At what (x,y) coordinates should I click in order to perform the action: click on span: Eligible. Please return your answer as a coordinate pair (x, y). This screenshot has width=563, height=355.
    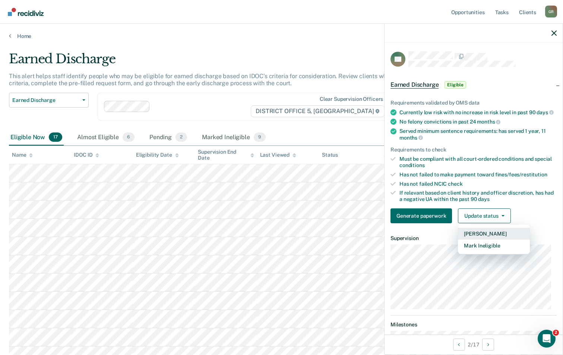
    Looking at the image, I should click on (455, 85).